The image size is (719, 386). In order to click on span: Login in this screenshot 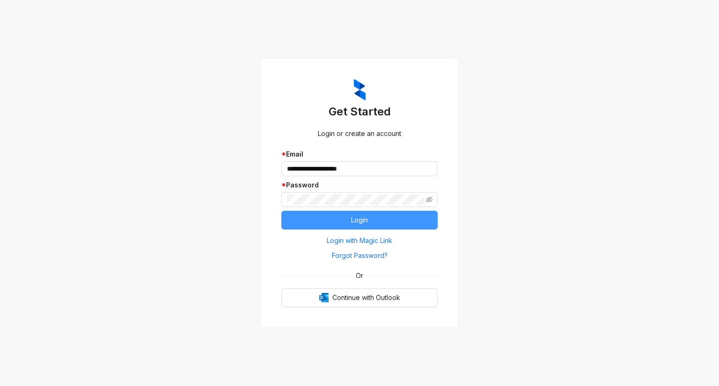, I will do `click(359, 220)`.